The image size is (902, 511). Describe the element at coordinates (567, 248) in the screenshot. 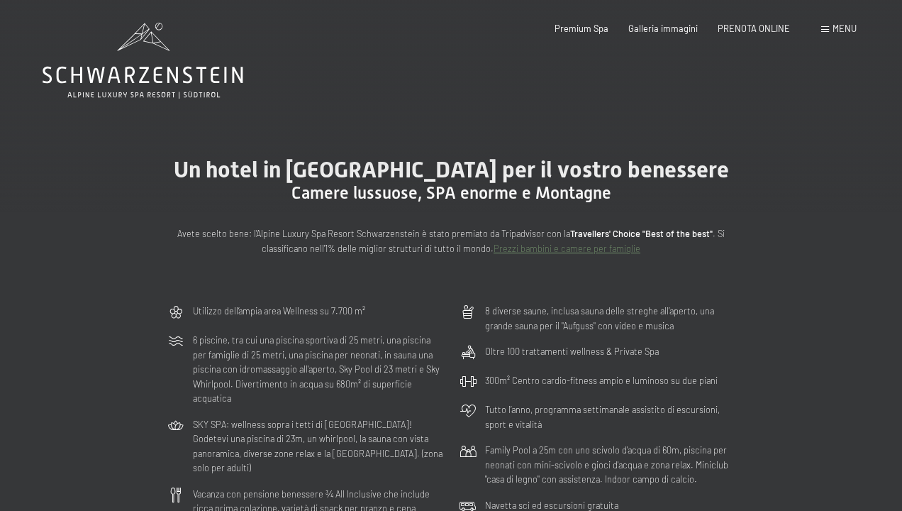

I see `a: Prezzi bambini e camere per famiglie` at that location.